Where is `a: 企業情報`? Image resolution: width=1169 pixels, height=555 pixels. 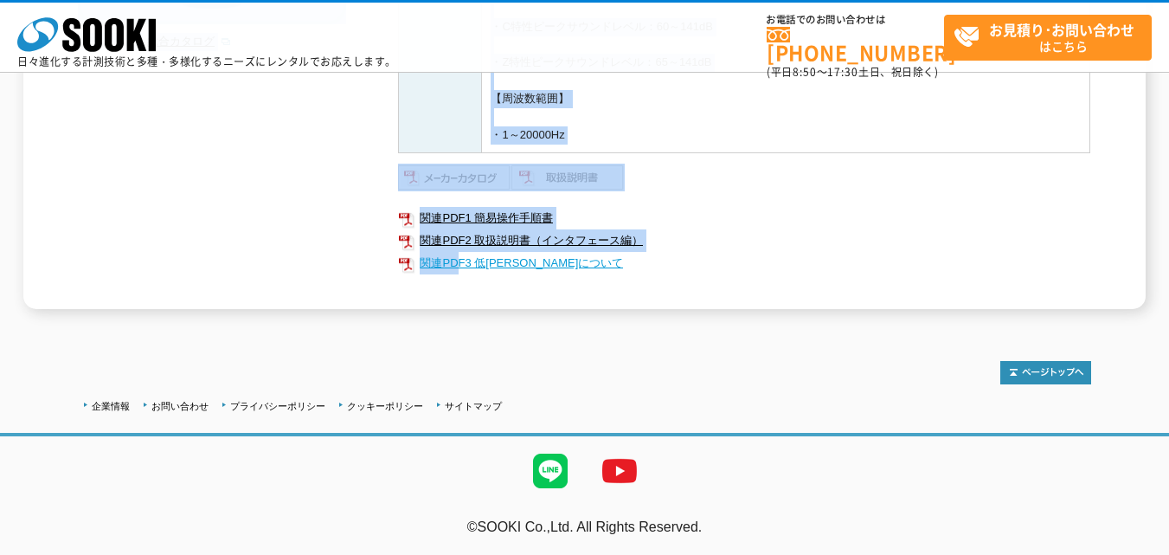
a: 企業情報 is located at coordinates (111, 406).